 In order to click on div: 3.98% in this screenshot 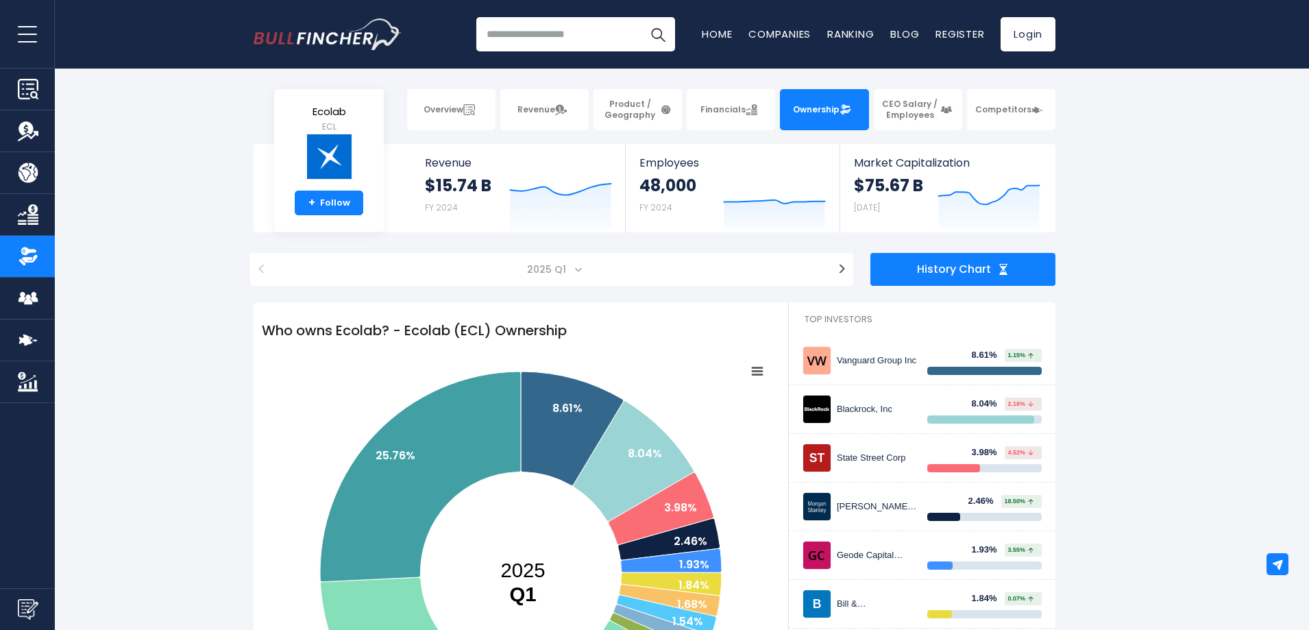, I will do `click(988, 452)`.